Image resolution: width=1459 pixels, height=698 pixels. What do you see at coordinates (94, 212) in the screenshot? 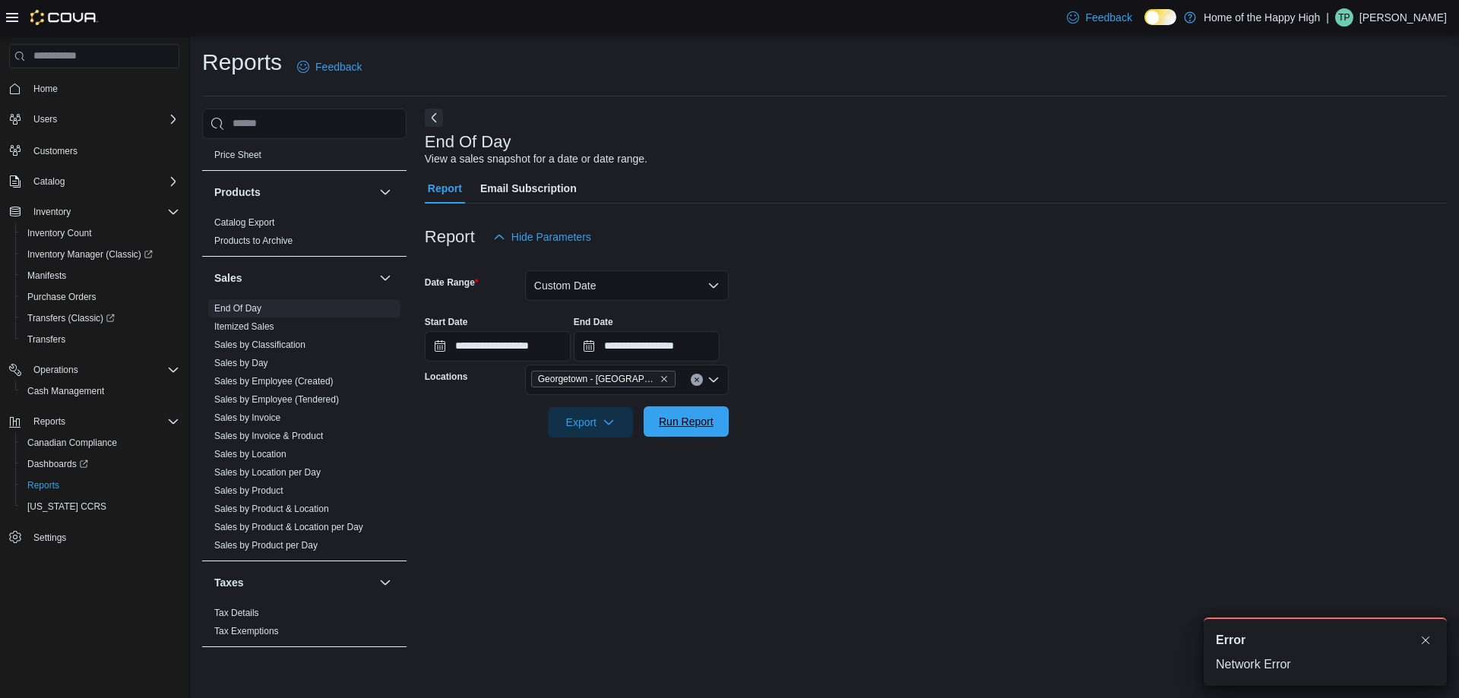
I see `button: Inventory` at bounding box center [94, 212].